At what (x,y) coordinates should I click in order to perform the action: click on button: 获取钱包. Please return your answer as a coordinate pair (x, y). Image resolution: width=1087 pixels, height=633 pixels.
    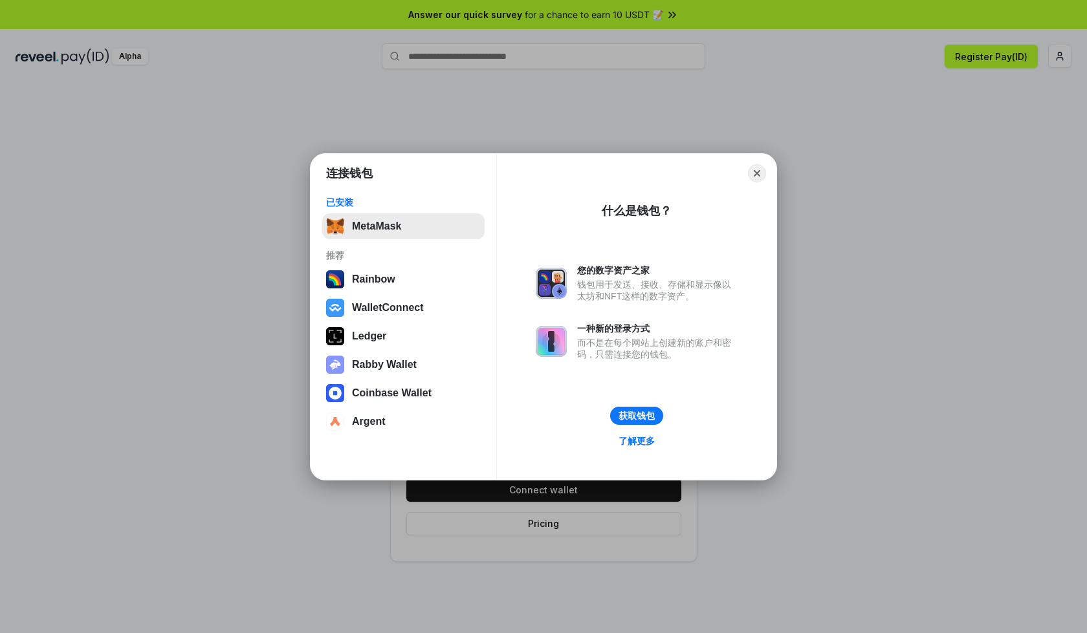
    Looking at the image, I should click on (637, 416).